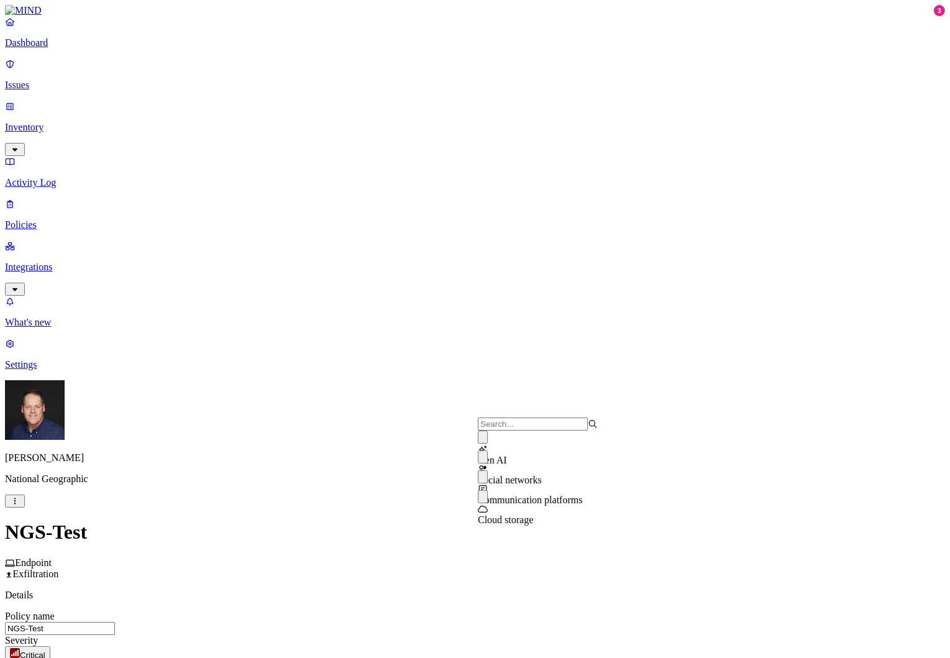 The height and width of the screenshot is (658, 950). I want to click on a: Integrations, so click(475, 267).